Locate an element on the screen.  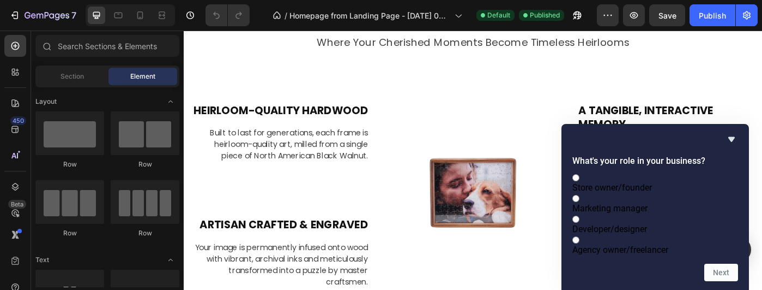
span: Marketing manager is located at coordinates (610, 208).